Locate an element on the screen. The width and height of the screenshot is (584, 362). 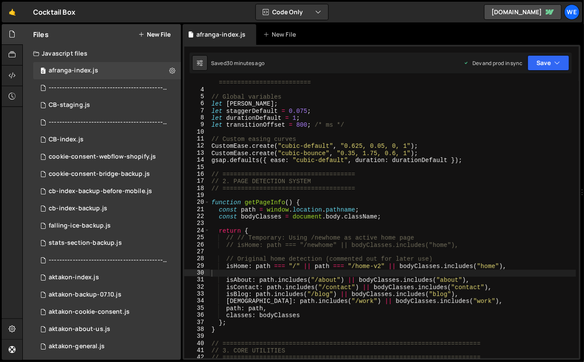
div: 12094/44521.js is located at coordinates (107, 329).